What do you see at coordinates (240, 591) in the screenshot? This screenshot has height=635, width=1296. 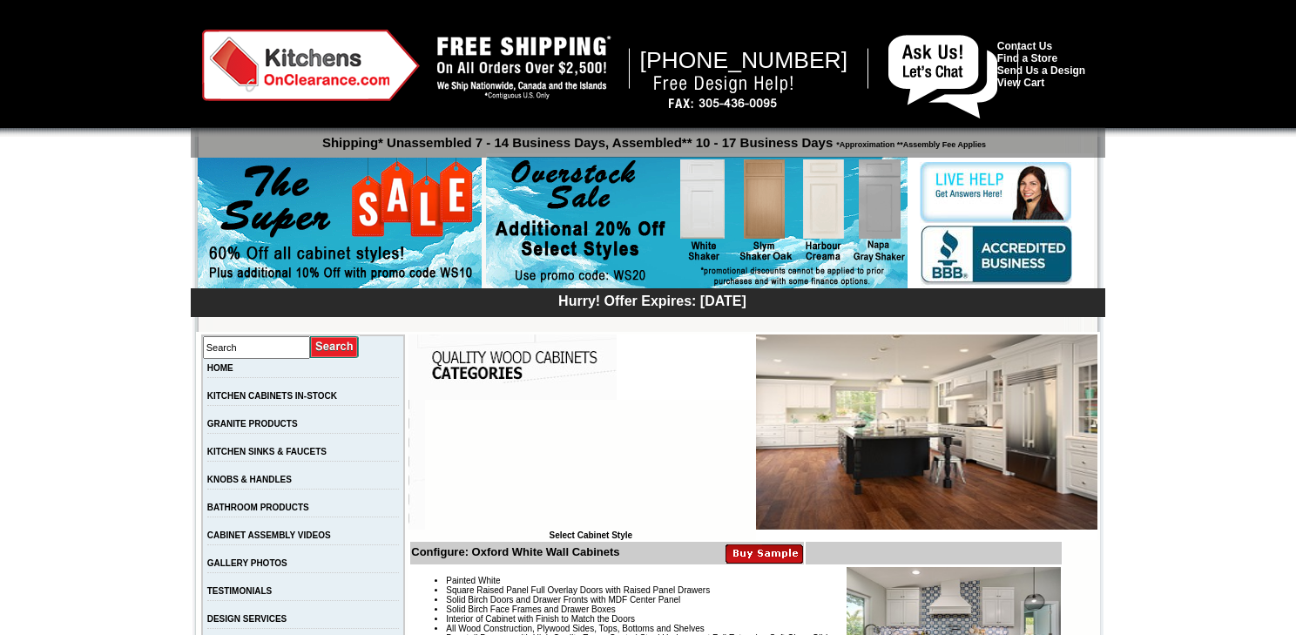 I see `a: TESTIMONIALS` at bounding box center [240, 591].